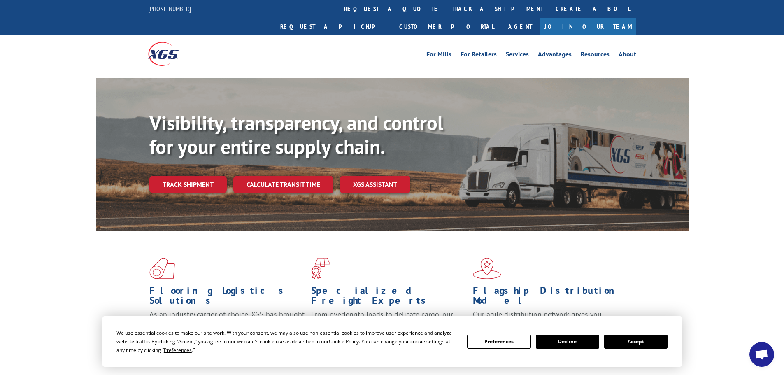  I want to click on img: xgs-icon-flagship-distribution-model-red, so click(487, 268).